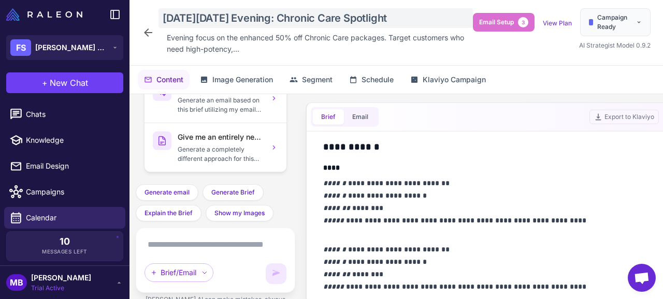 The image size is (663, 299). What do you see at coordinates (71, 166) in the screenshot?
I see `span: Email Design` at bounding box center [71, 166].